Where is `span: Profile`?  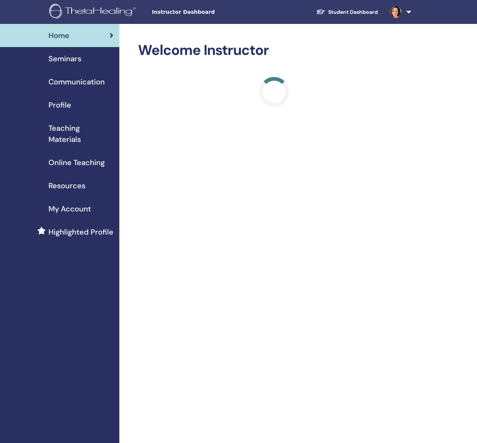
span: Profile is located at coordinates (60, 105).